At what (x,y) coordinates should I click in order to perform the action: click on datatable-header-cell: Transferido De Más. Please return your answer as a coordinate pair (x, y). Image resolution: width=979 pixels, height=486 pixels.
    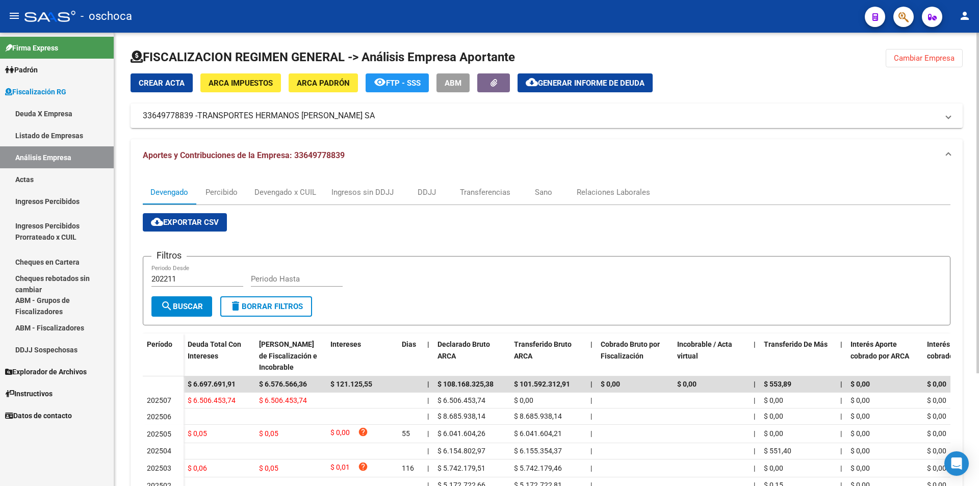
    Looking at the image, I should click on (798, 356).